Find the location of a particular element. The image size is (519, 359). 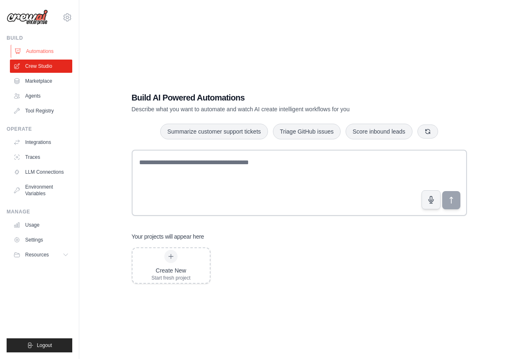

button: Resources is located at coordinates (41, 255).